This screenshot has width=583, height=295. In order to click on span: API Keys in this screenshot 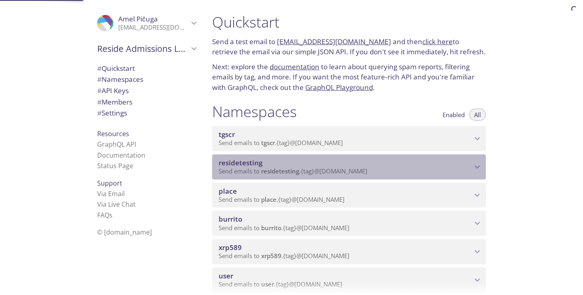, I will do `click(113, 90)`.